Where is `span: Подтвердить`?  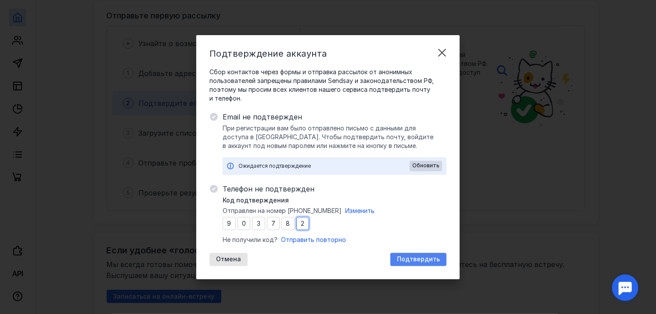 span: Подтвердить is located at coordinates (418, 259).